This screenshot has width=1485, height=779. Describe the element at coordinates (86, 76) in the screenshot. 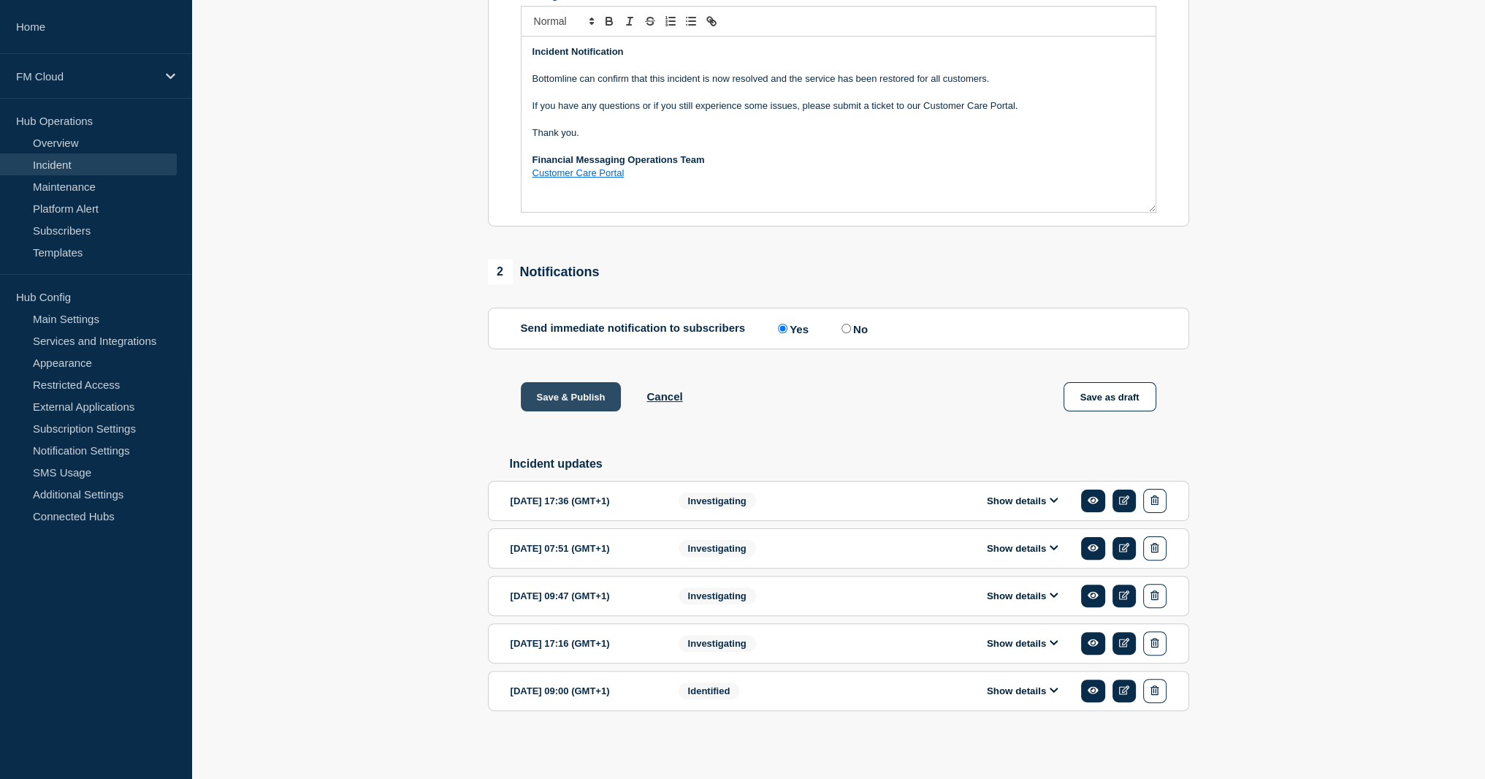

I see `p: FM Cloud` at that location.